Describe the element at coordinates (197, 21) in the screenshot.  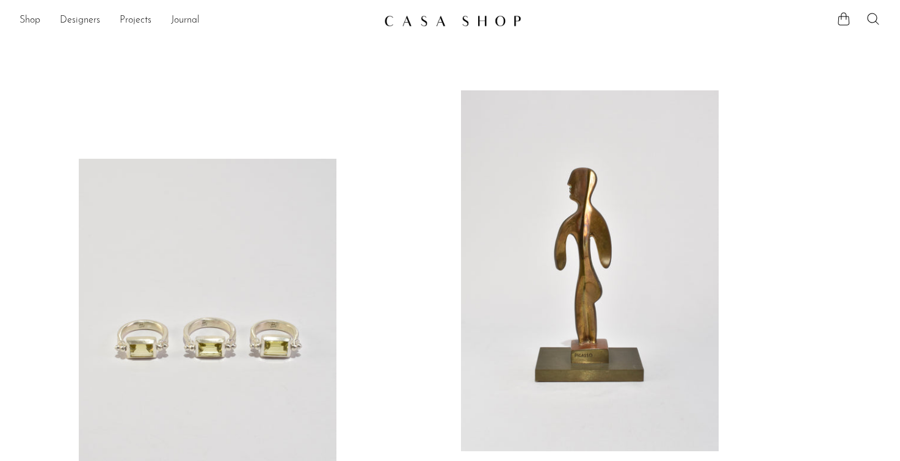
I see `nav: Desktop navigation` at that location.